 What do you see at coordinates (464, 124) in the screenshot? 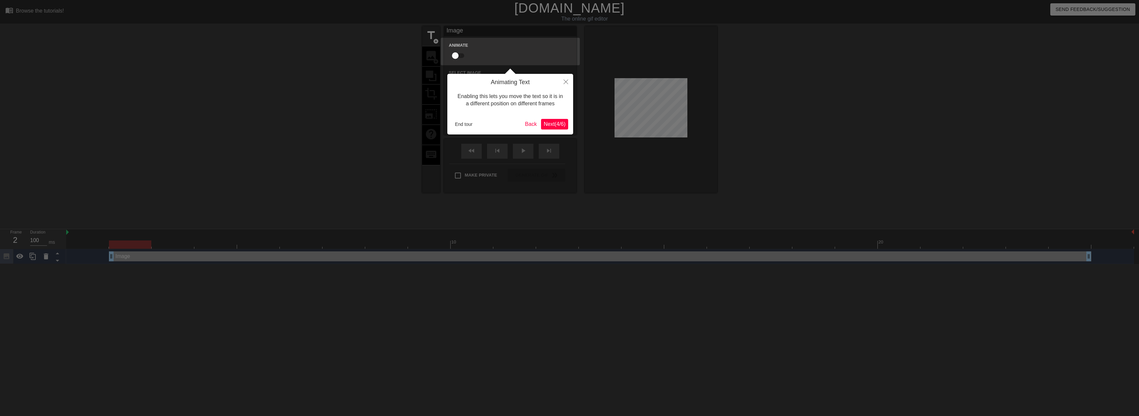
I see `button: End tour` at bounding box center [464, 124].